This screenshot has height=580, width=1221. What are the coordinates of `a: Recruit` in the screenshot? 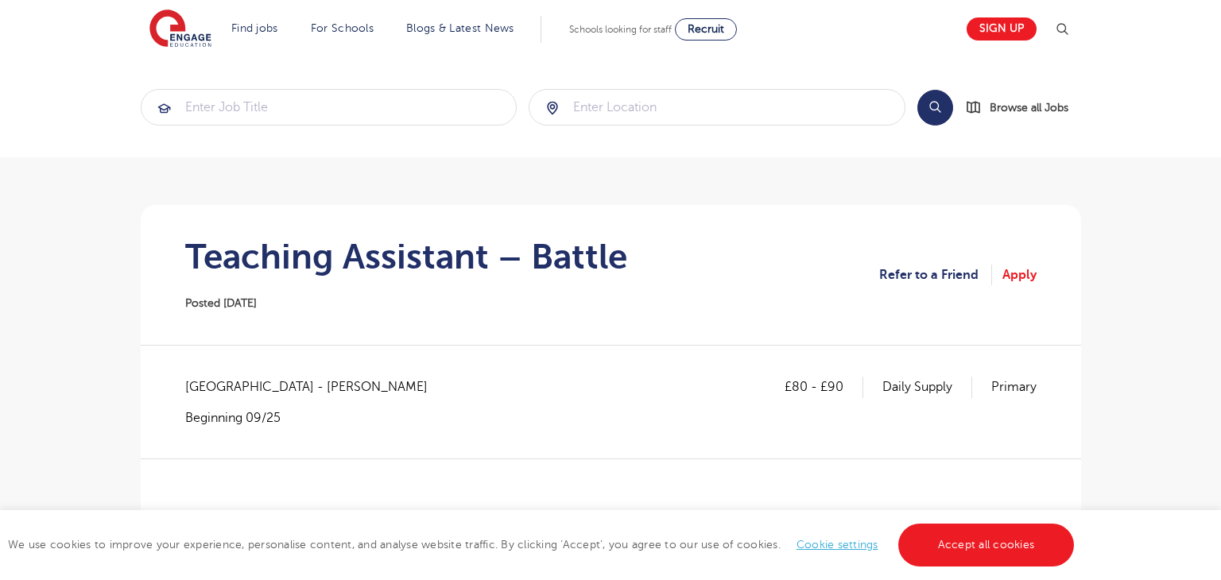 It's located at (706, 29).